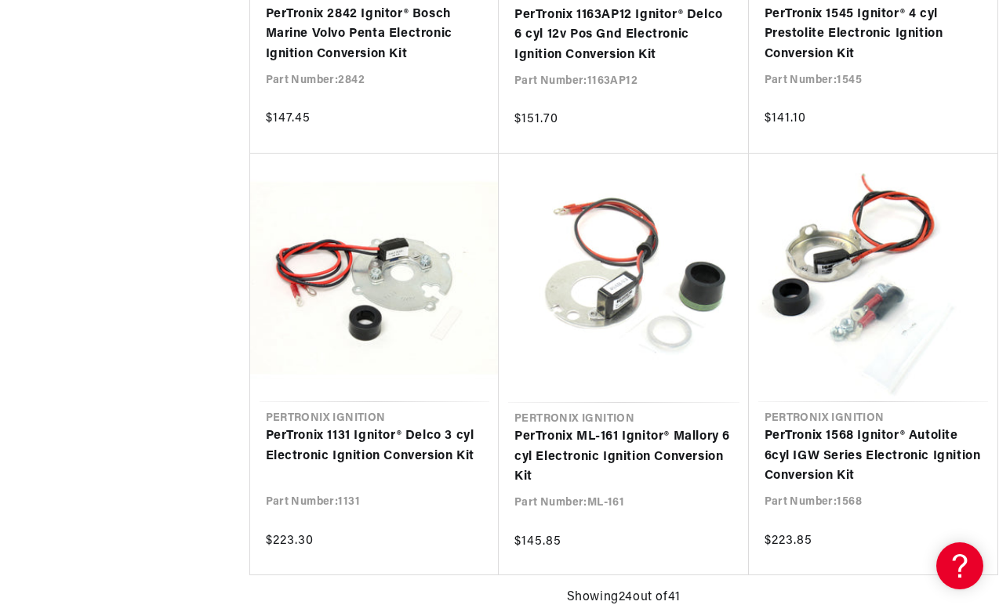 The width and height of the screenshot is (999, 605). What do you see at coordinates (375, 446) in the screenshot?
I see `a: PerTronix 1131 Ignitor® Delco 3 cyl Electronic Ignition Conversion Kit` at bounding box center [375, 446].